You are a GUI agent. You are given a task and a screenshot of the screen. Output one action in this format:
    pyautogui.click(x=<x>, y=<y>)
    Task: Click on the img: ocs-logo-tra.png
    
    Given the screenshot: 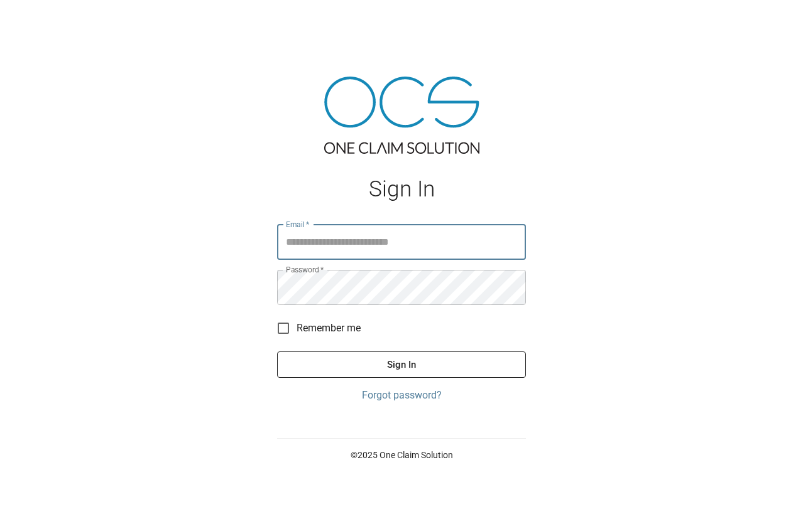 What is the action you would take?
    pyautogui.click(x=401, y=115)
    